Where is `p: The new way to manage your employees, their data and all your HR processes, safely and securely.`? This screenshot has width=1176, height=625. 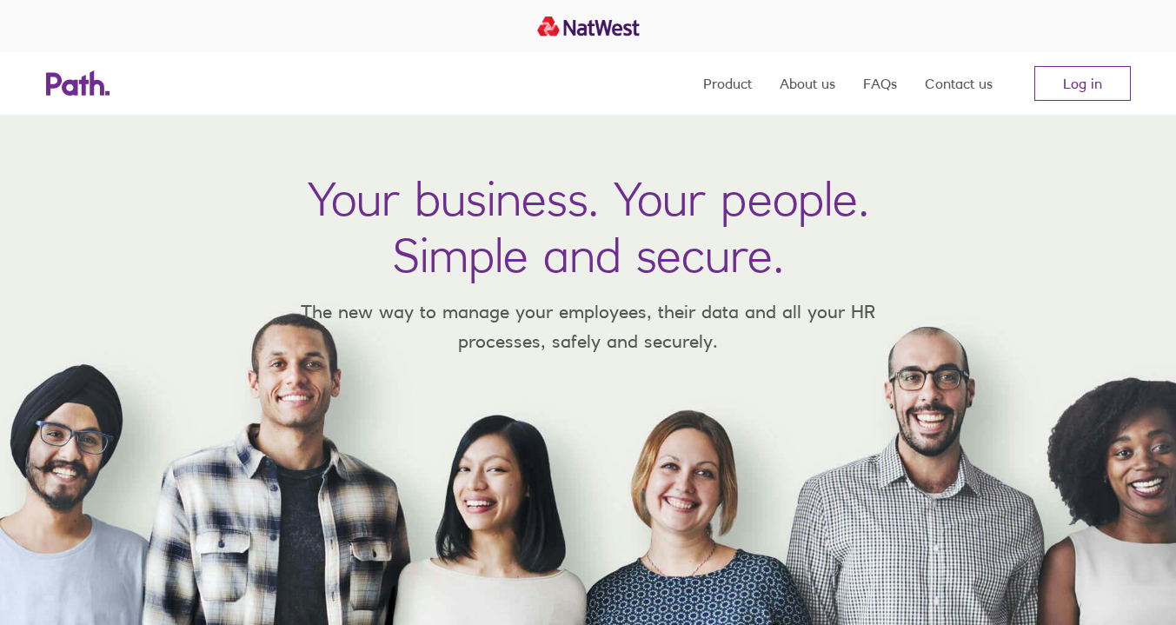 p: The new way to manage your employees, their data and all your HR processes, safely and securely. is located at coordinates (588, 326).